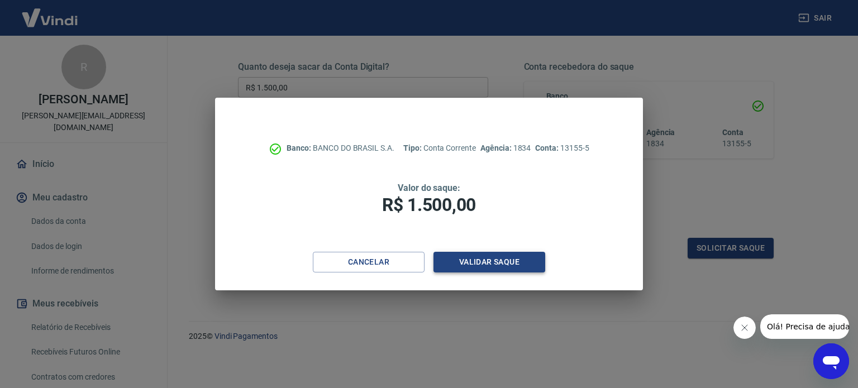  Describe the element at coordinates (497, 148) in the screenshot. I see `span: Agência:` at that location.